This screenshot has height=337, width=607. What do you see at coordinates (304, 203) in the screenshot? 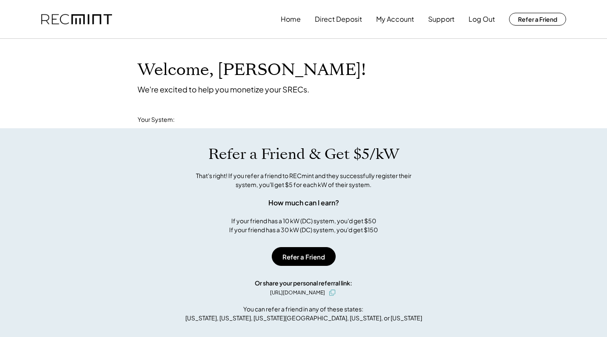
I see `div: How much can I earn?` at bounding box center [304, 203].